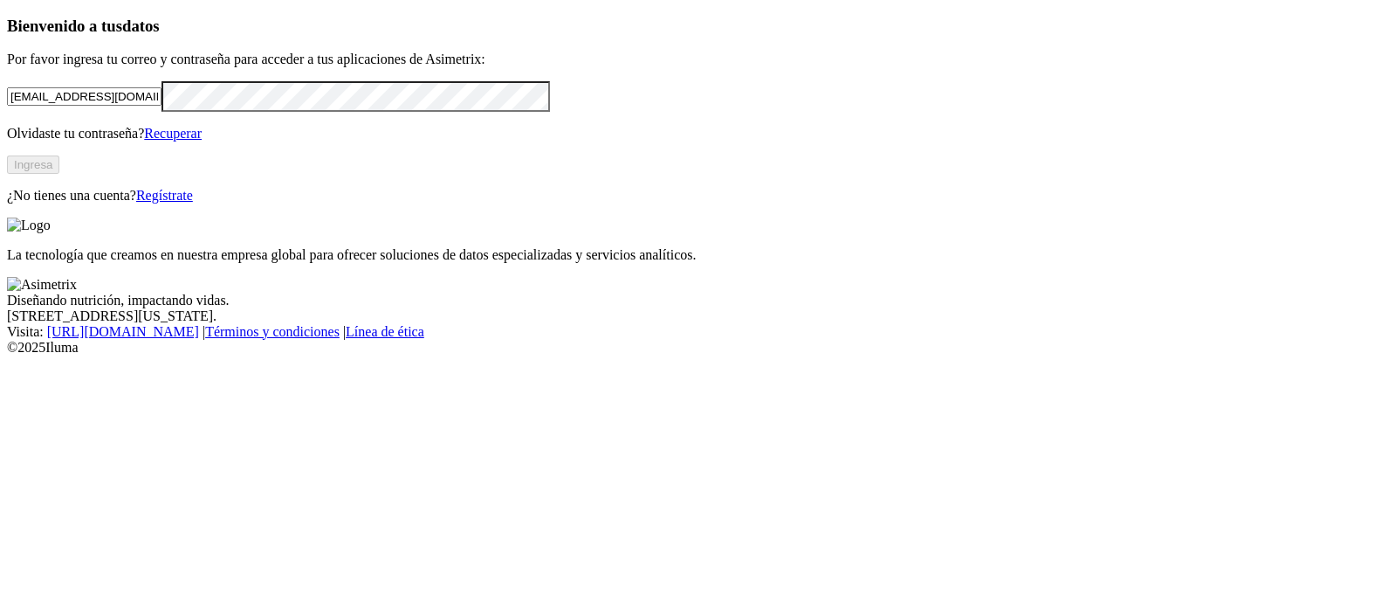 The height and width of the screenshot is (616, 1388). I want to click on div: Diseñando nutrición, impactando vidas., so click(694, 300).